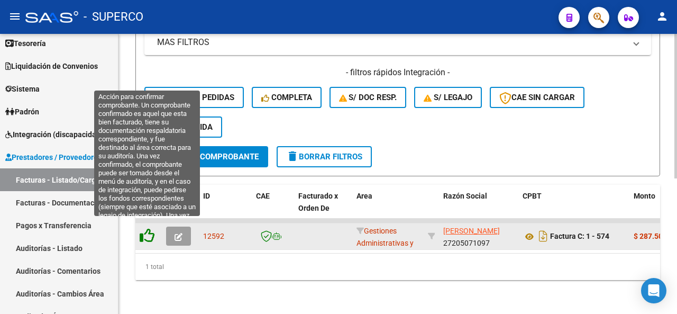  Describe the element at coordinates (15, 16) in the screenshot. I see `mat-icon: menu` at that location.